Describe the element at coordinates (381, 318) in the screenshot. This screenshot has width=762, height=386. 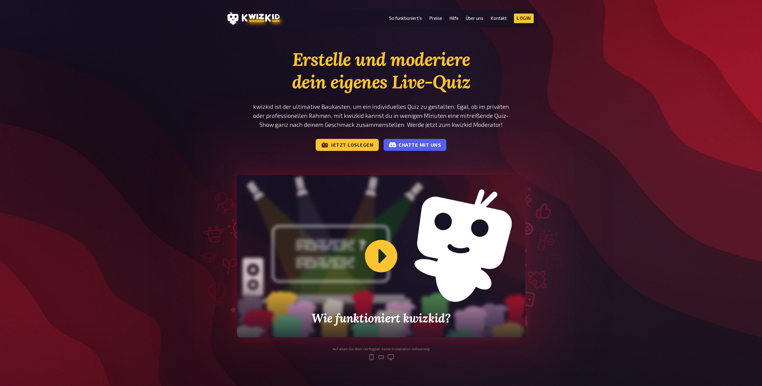
I see `h2: Wie funktioniert kwizkid?` at that location.